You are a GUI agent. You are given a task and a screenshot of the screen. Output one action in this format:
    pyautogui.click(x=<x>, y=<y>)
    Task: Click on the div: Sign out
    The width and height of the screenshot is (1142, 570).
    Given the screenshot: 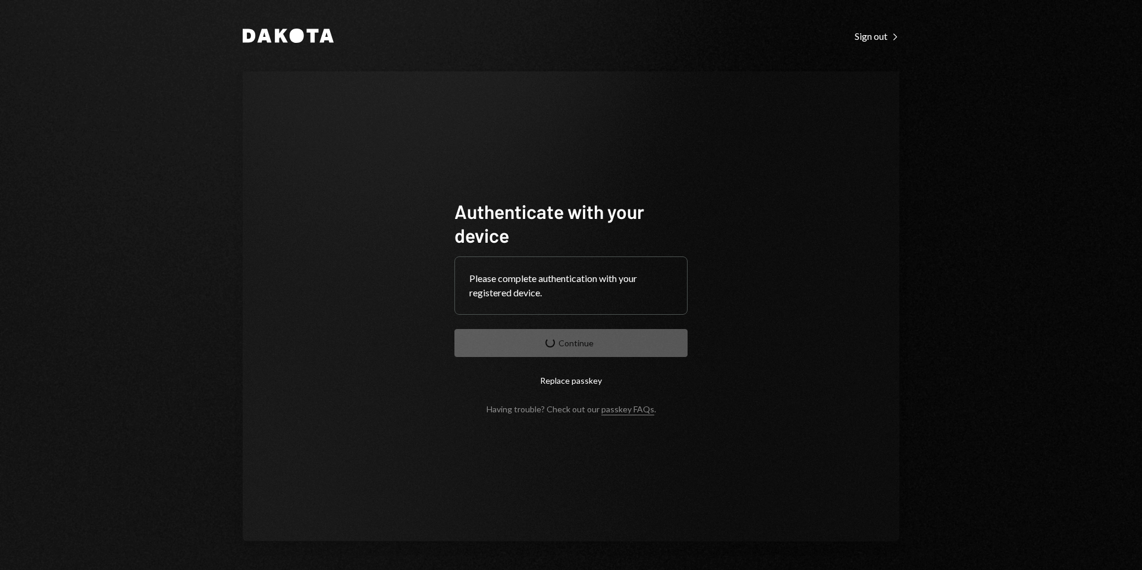 What is the action you would take?
    pyautogui.click(x=877, y=36)
    